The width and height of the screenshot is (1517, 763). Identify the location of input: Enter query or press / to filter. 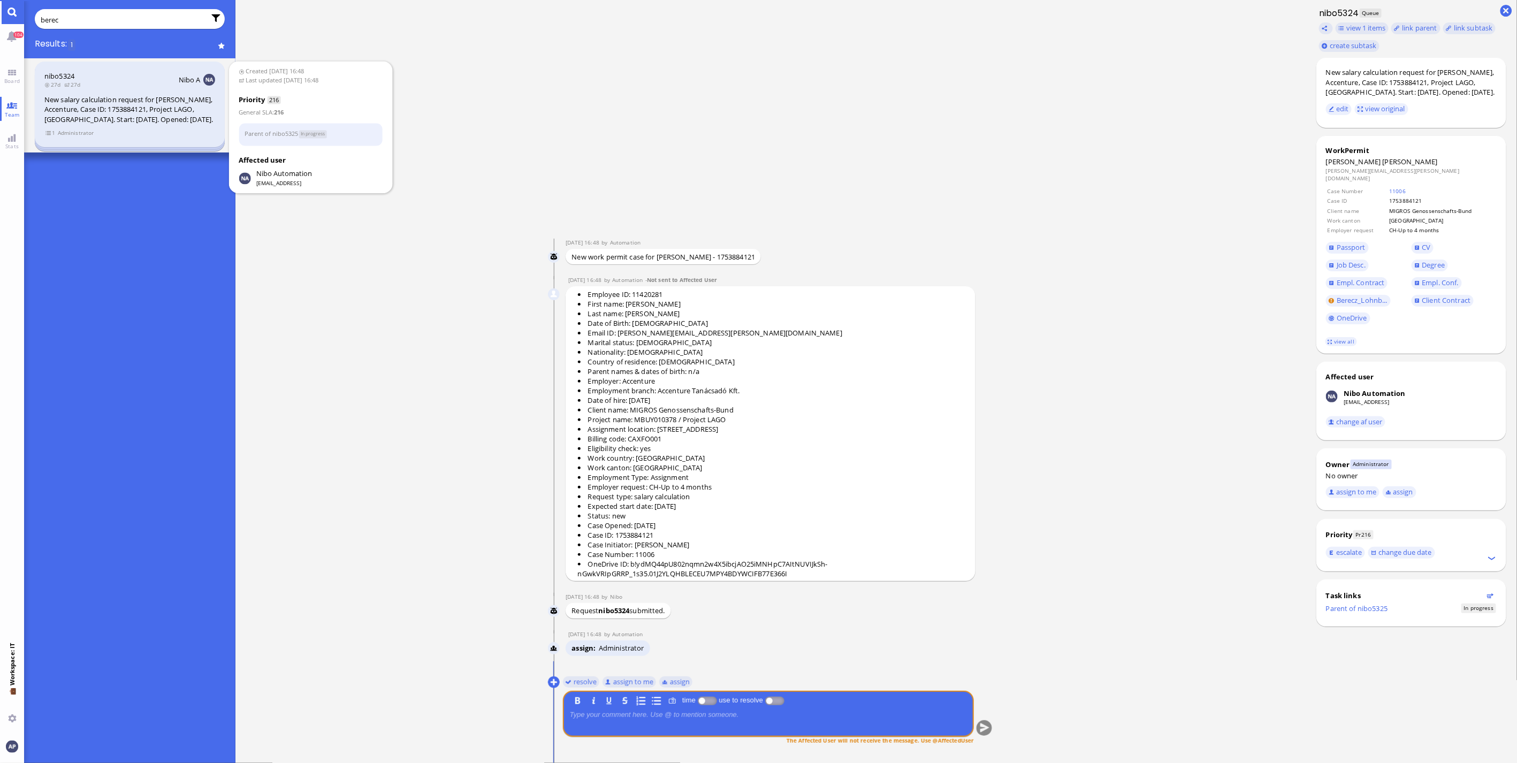
(123, 20).